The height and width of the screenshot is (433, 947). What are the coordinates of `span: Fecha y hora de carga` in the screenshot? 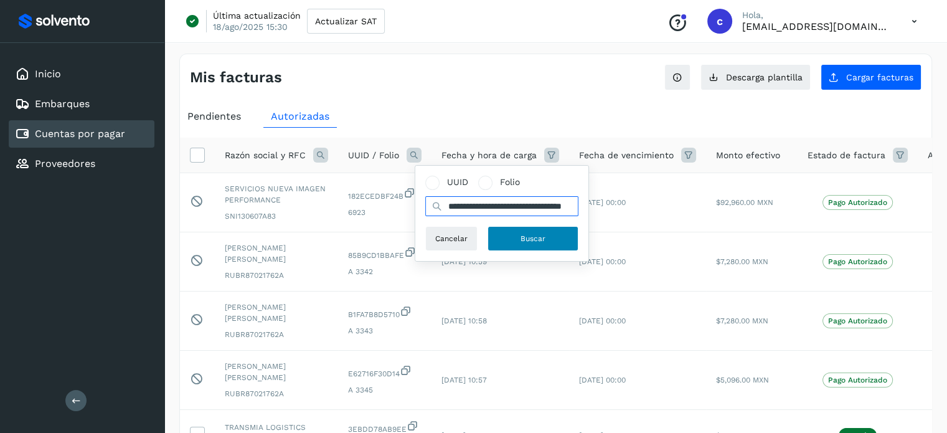 It's located at (489, 155).